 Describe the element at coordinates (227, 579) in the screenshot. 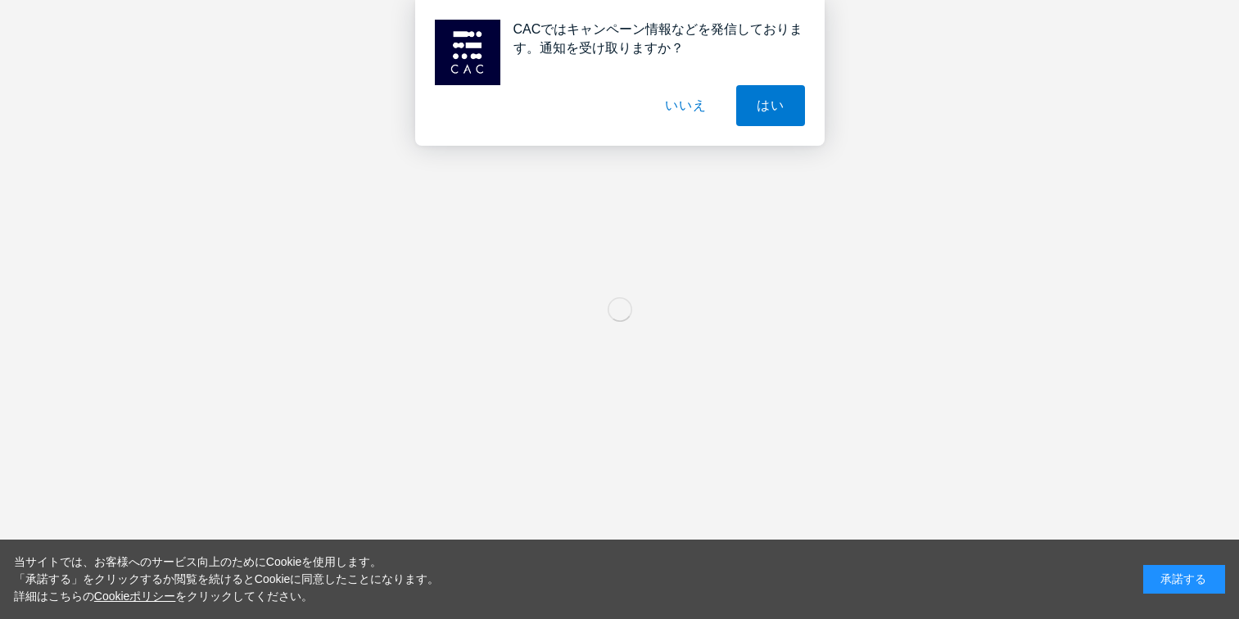

I see `div: 当サイトでは、お客様へのサービス向上のためにCookieを使用します。 「承諾する」をクリックするか閲覧を続けるとCookieに同意したことになります。 詳細はこちらの をクリックしてください。` at that location.